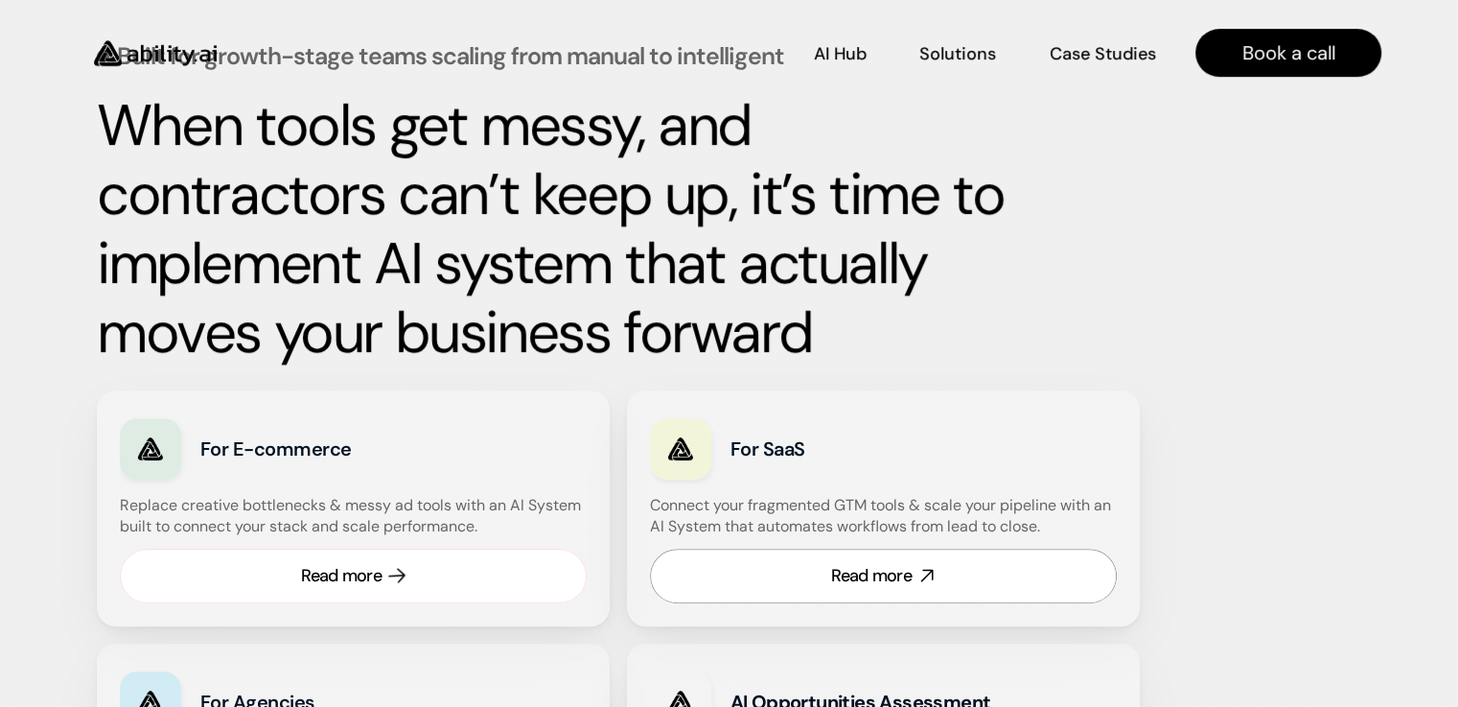 This screenshot has width=1458, height=707. I want to click on p: Solutions, so click(958, 54).